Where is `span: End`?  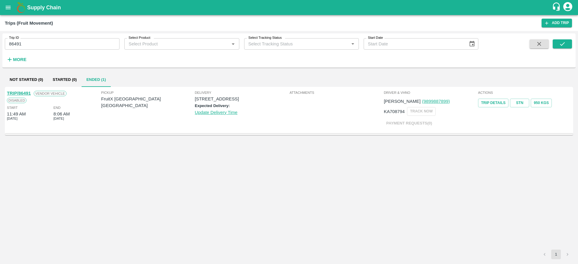
span: End is located at coordinates (57, 108).